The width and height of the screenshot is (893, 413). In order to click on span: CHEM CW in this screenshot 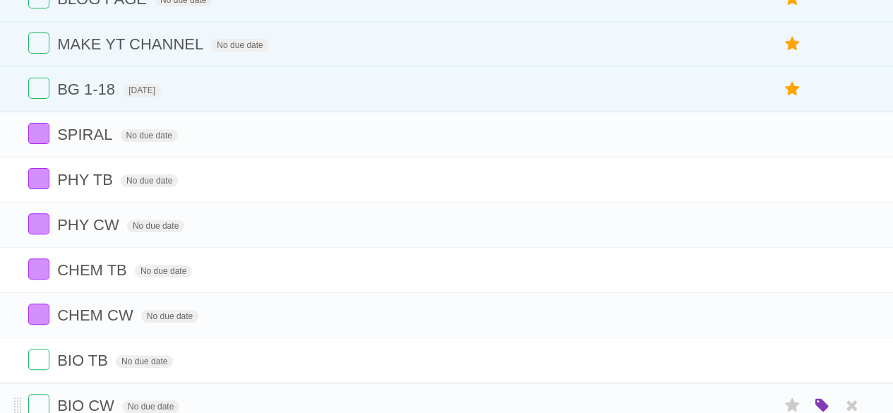, I will do `click(97, 315)`.